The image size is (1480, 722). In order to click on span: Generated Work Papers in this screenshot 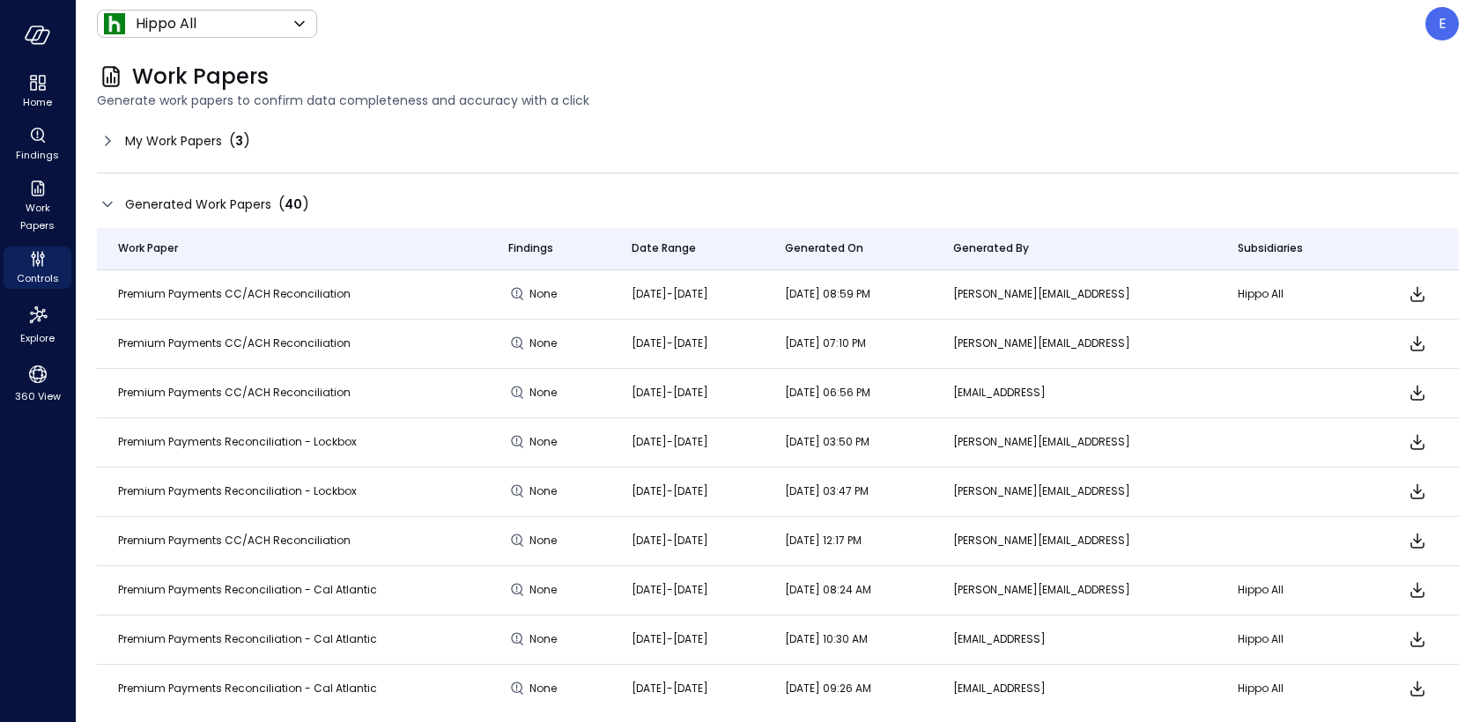, I will do `click(198, 204)`.